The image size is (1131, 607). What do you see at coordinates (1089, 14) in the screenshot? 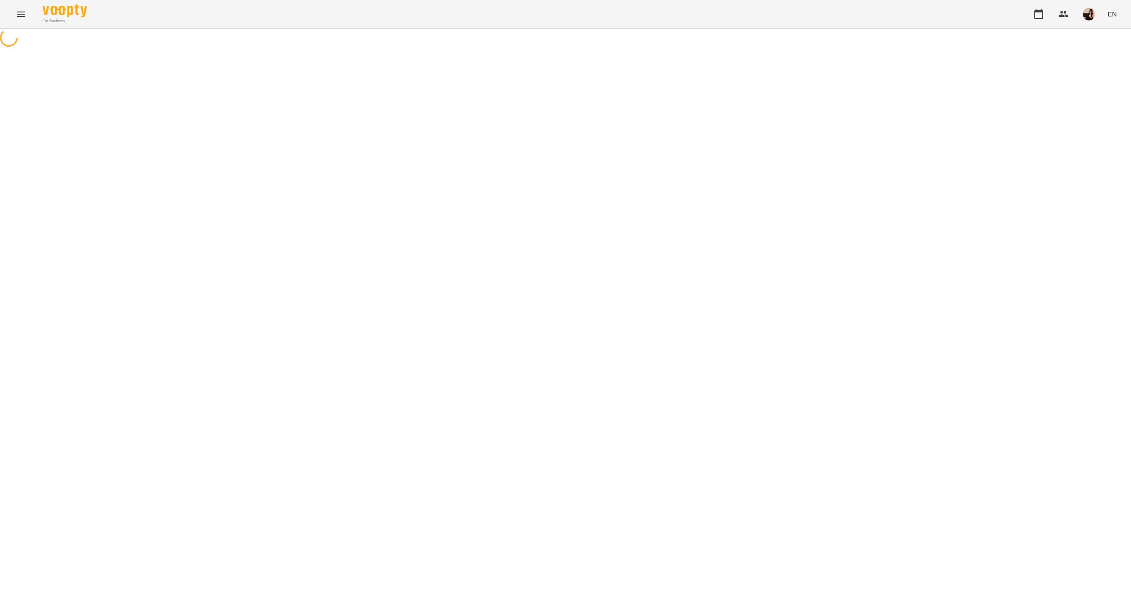
I see `img: f1c8304d7b699b11ef2dd1d838014dff.jpg` at bounding box center [1089, 14].